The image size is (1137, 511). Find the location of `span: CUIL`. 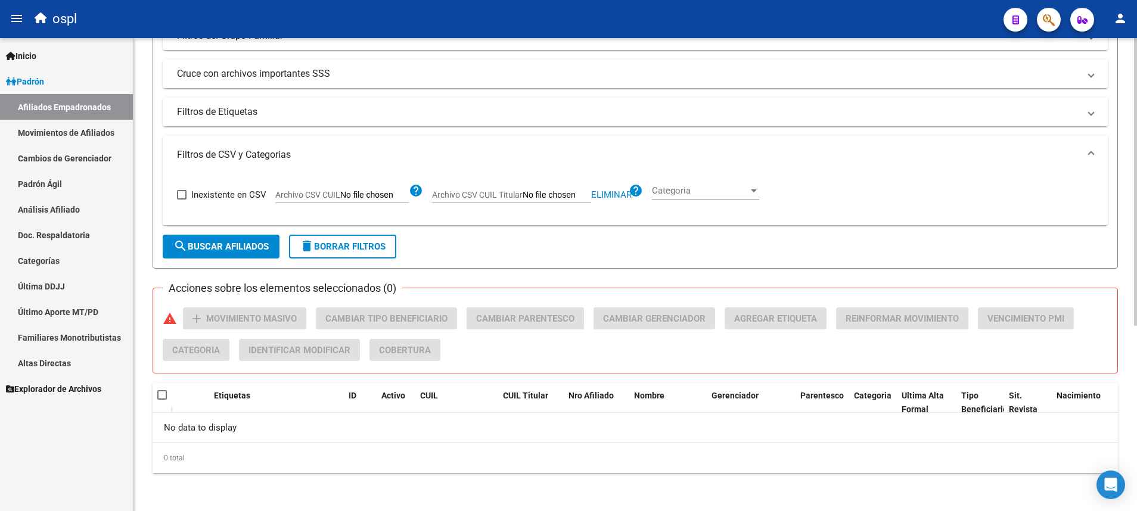

span: CUIL is located at coordinates (429, 396).